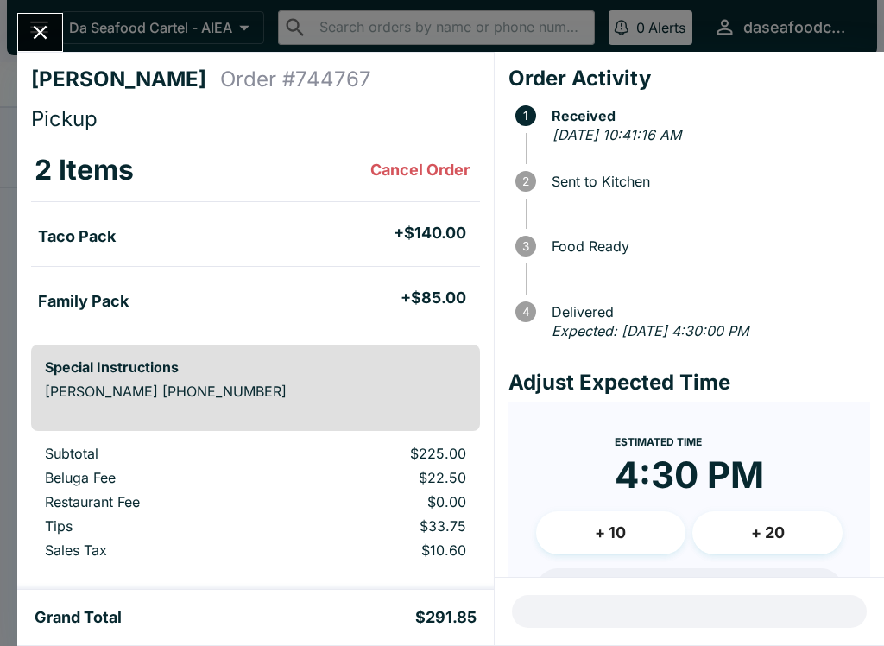 This screenshot has height=646, width=884. I want to click on h4: Order Activity, so click(689, 79).